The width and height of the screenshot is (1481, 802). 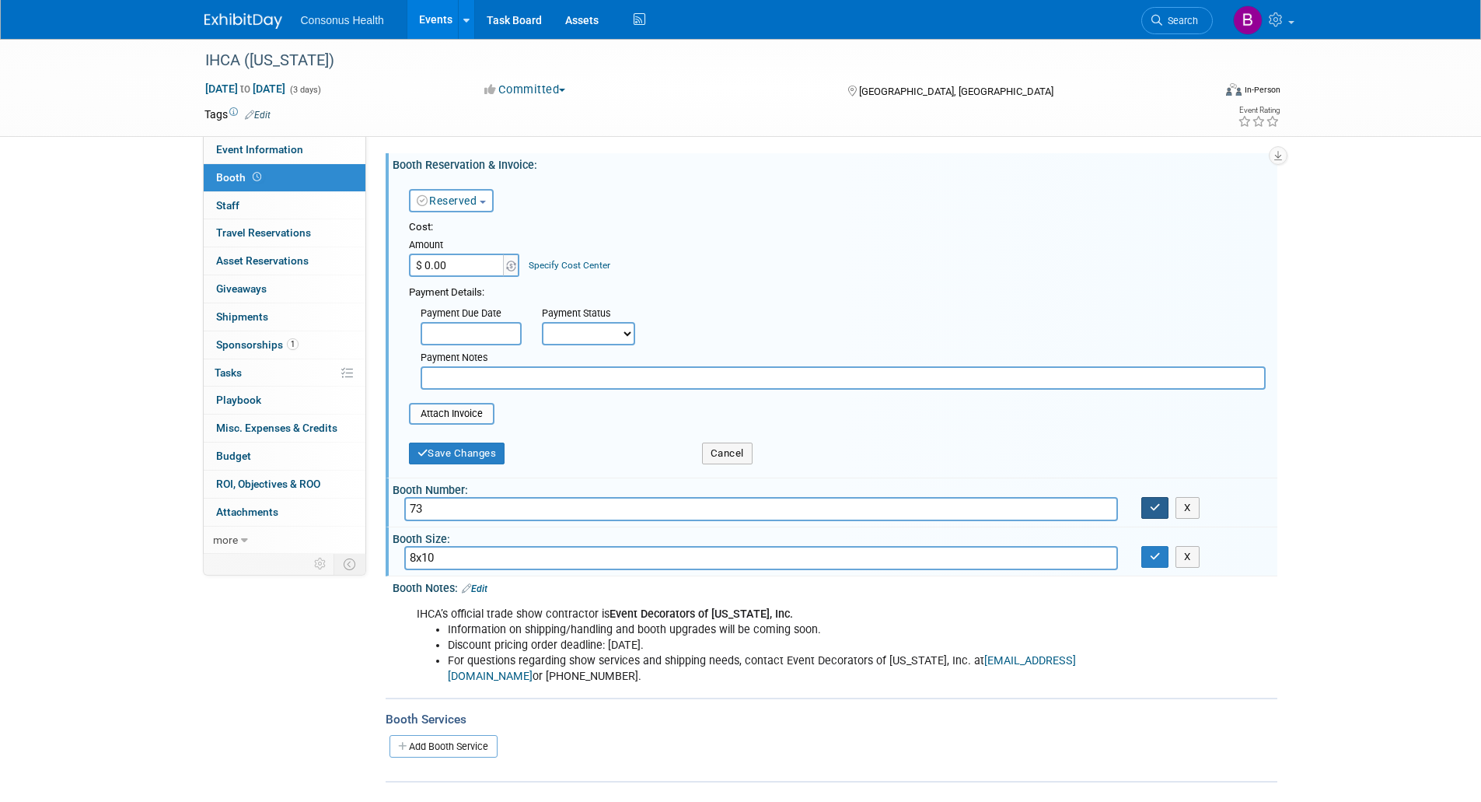 I want to click on div: Booth Notes:, so click(x=835, y=586).